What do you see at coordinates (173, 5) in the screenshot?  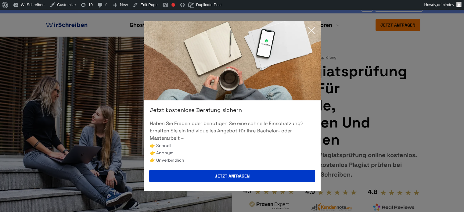 I see `div: Focus keyphrase not set` at bounding box center [173, 5].